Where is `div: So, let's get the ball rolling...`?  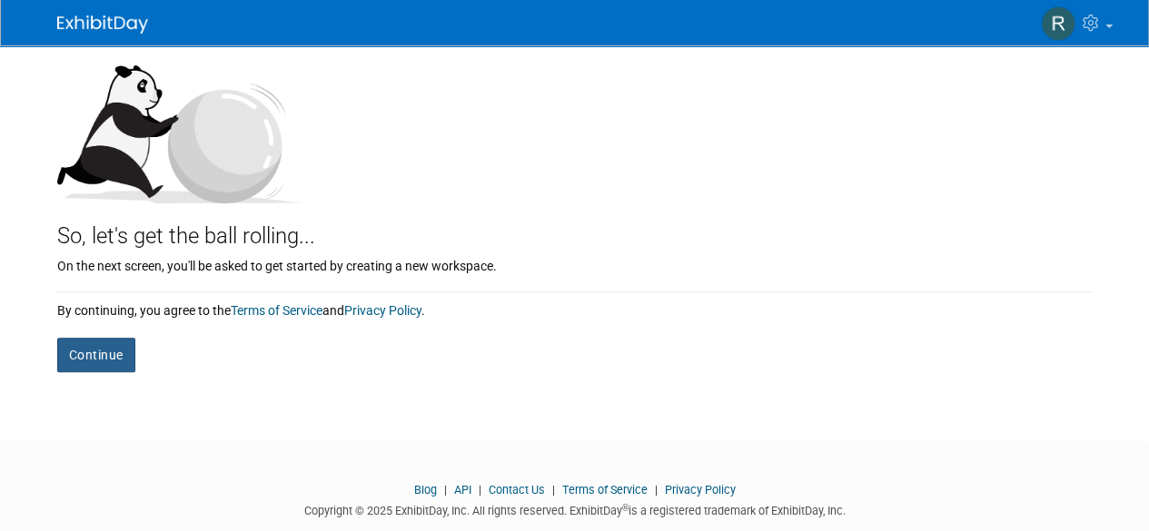 div: So, let's get the ball rolling... is located at coordinates (575, 228).